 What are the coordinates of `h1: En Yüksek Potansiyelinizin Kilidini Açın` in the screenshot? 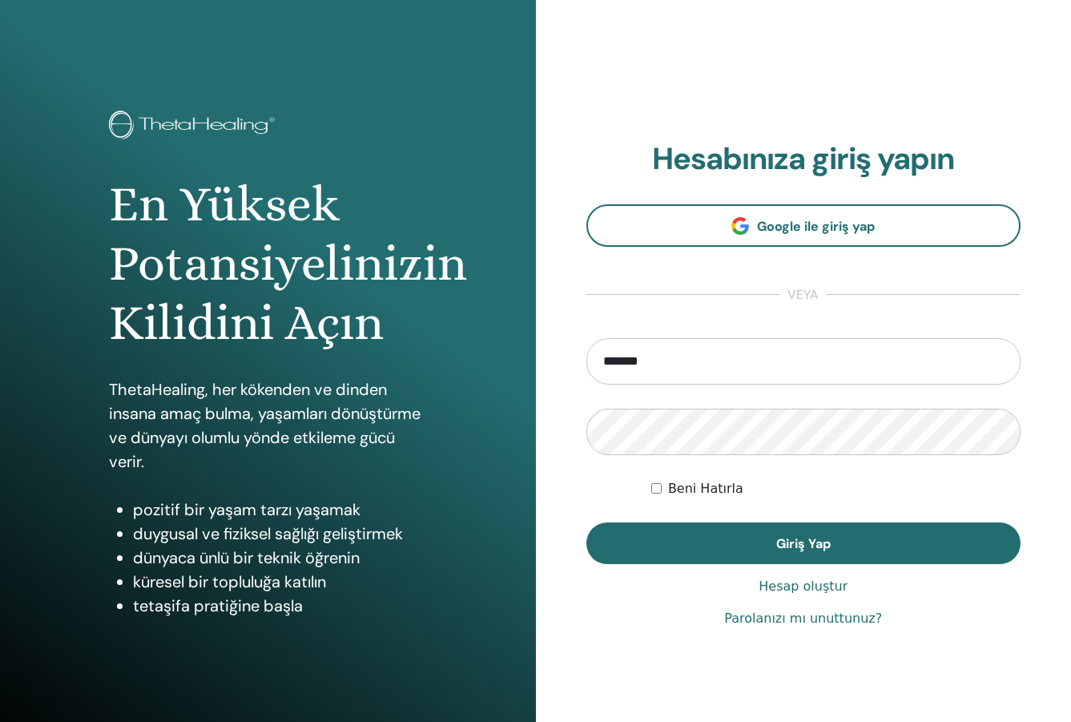 It's located at (268, 264).